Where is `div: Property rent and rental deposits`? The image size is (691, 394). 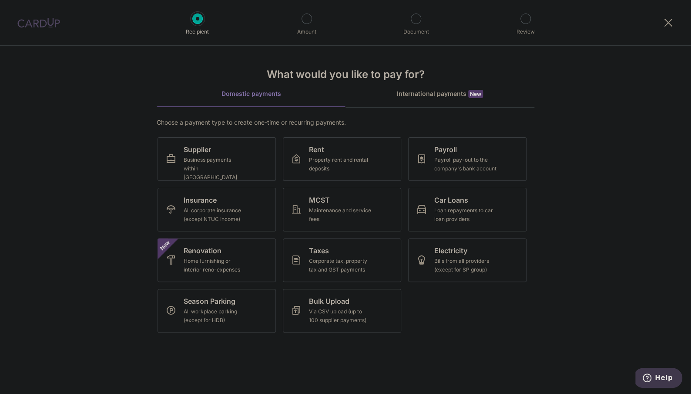
div: Property rent and rental deposits is located at coordinates (340, 164).